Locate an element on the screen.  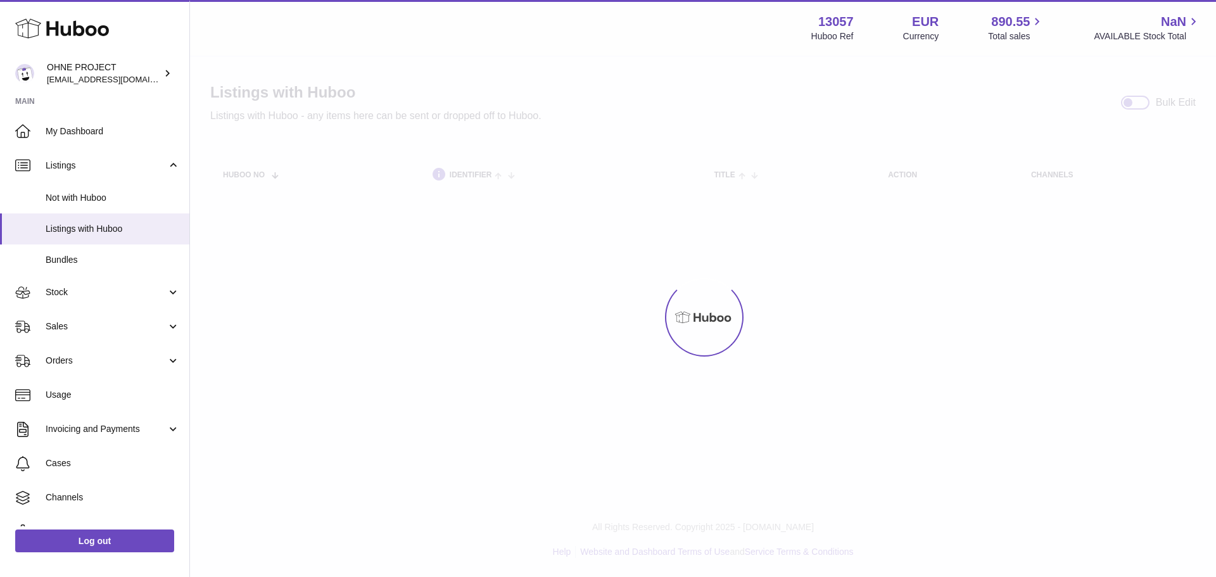
span: Cases is located at coordinates (113, 463).